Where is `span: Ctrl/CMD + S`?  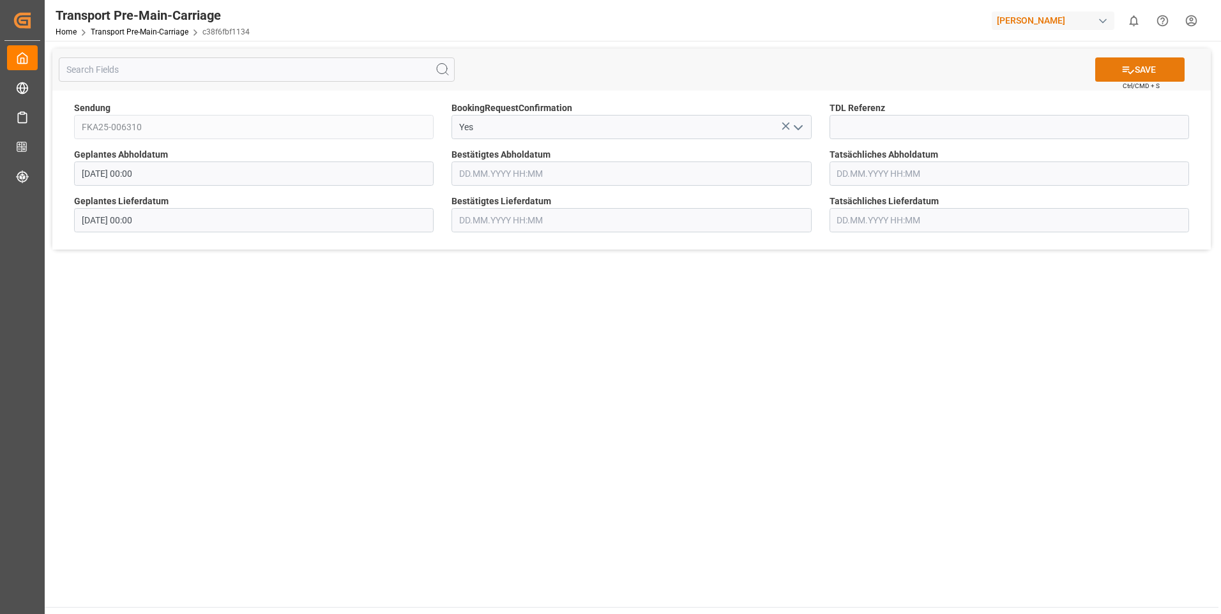
span: Ctrl/CMD + S is located at coordinates (1141, 86).